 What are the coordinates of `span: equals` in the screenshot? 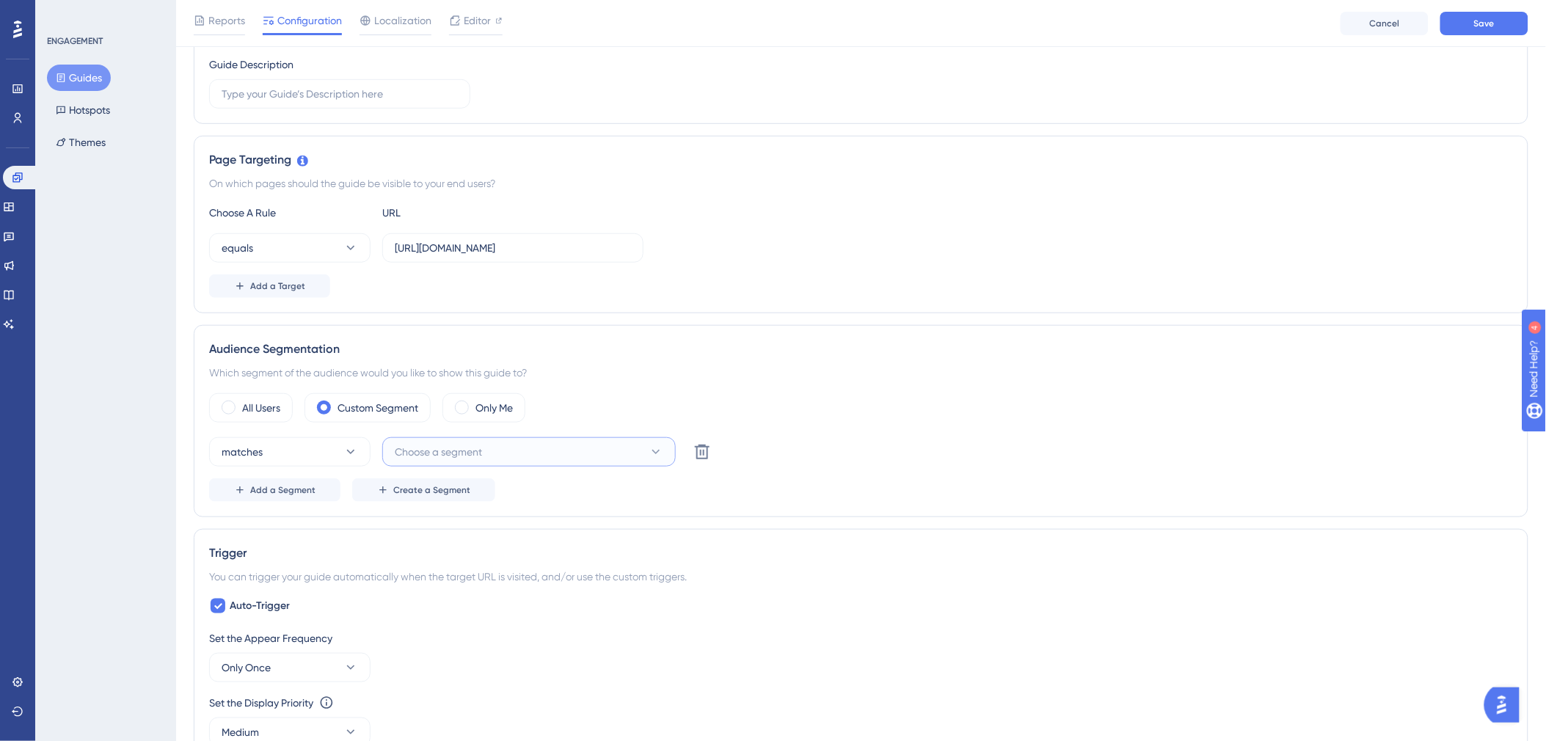 It's located at (237, 248).